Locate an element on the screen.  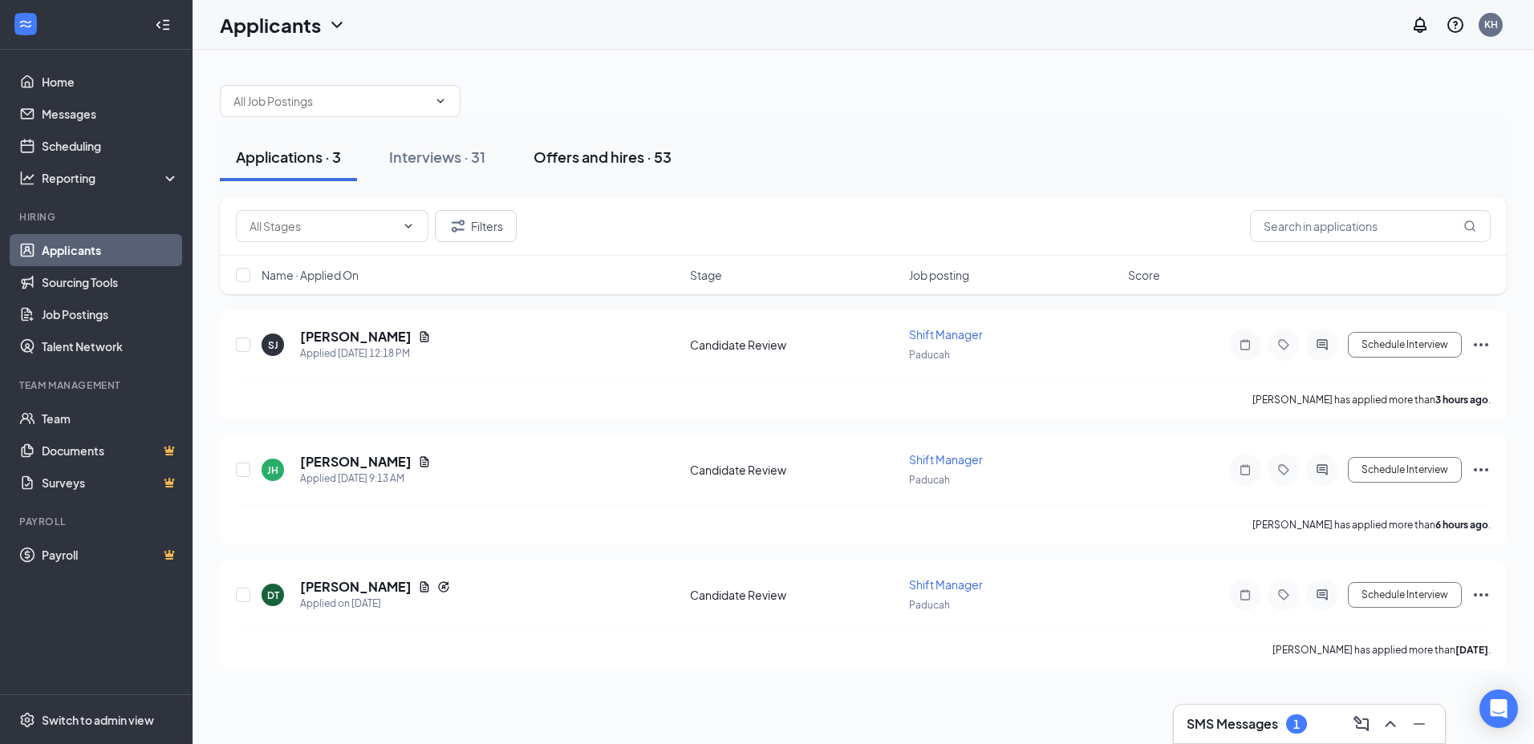
div: Interviews · 31 is located at coordinates (437, 156).